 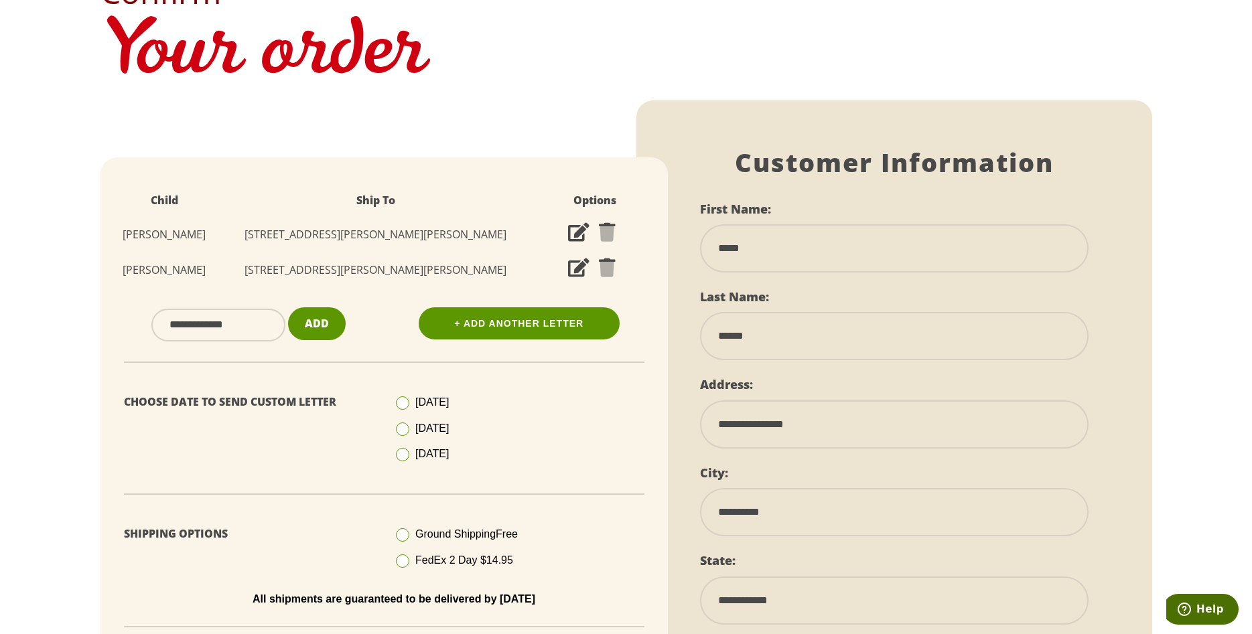 What do you see at coordinates (317, 324) in the screenshot?
I see `button: Add` at bounding box center [317, 324].